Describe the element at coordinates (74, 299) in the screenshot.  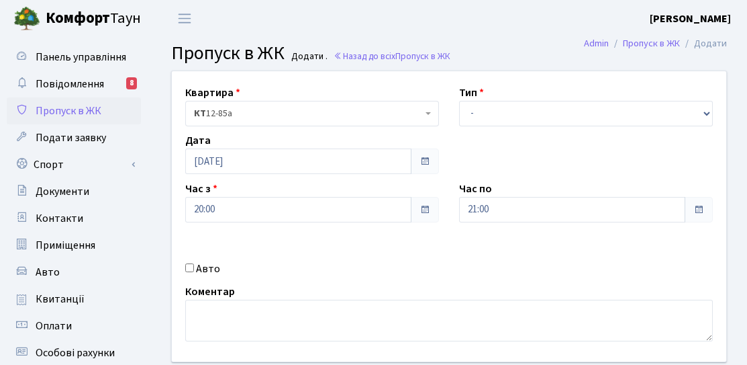
I see `a: Квитанції` at that location.